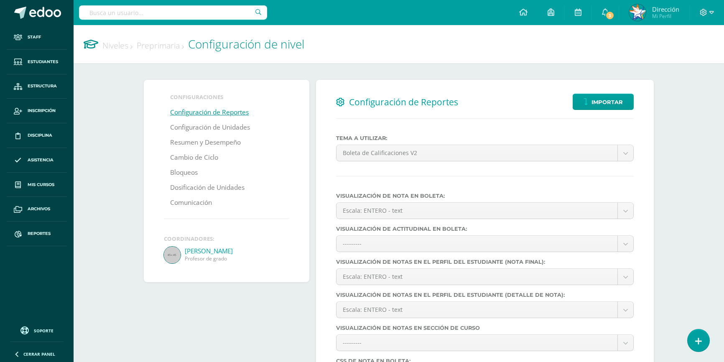 Image resolution: width=724 pixels, height=362 pixels. Describe the element at coordinates (37, 160) in the screenshot. I see `a: Asistencia` at that location.